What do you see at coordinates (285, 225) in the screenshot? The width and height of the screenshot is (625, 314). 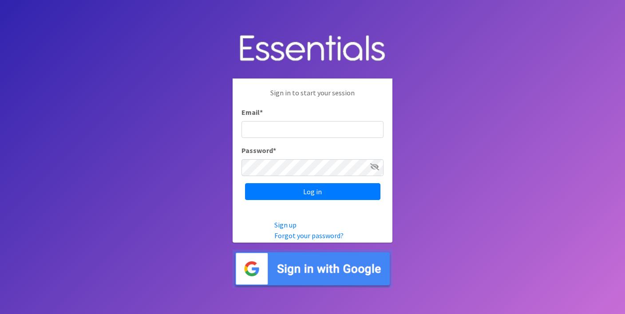 I see `a: Sign up` at bounding box center [285, 225].